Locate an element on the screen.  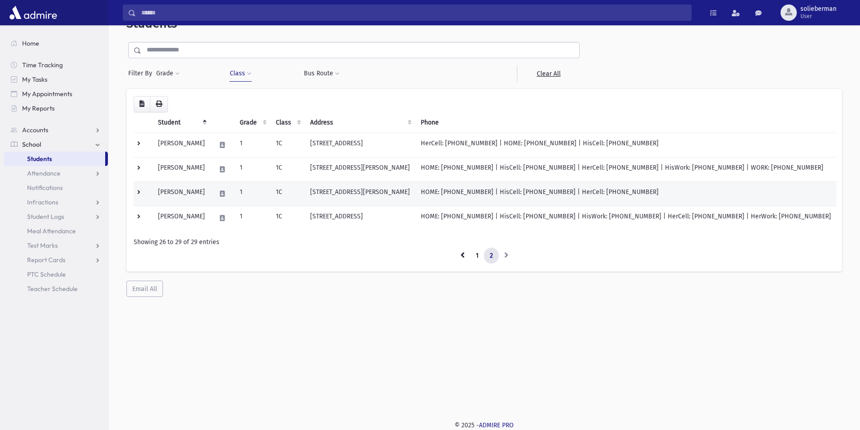
span: Test Marks is located at coordinates (42, 245).